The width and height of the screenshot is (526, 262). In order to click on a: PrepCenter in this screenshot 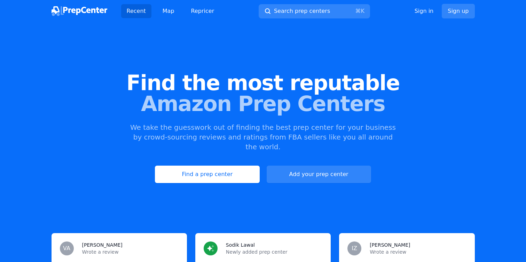, I will do `click(79, 11)`.